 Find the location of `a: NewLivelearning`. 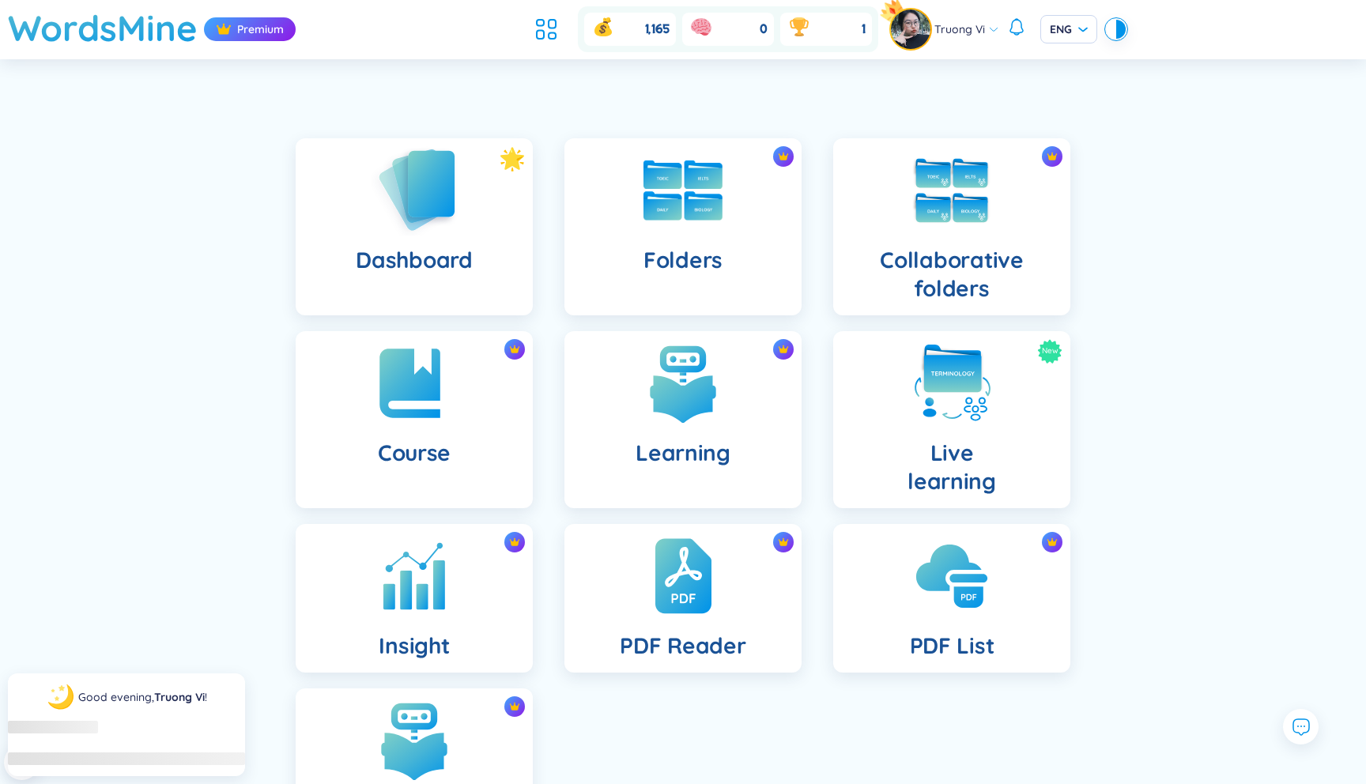

a: NewLivelearning is located at coordinates (952, 420).